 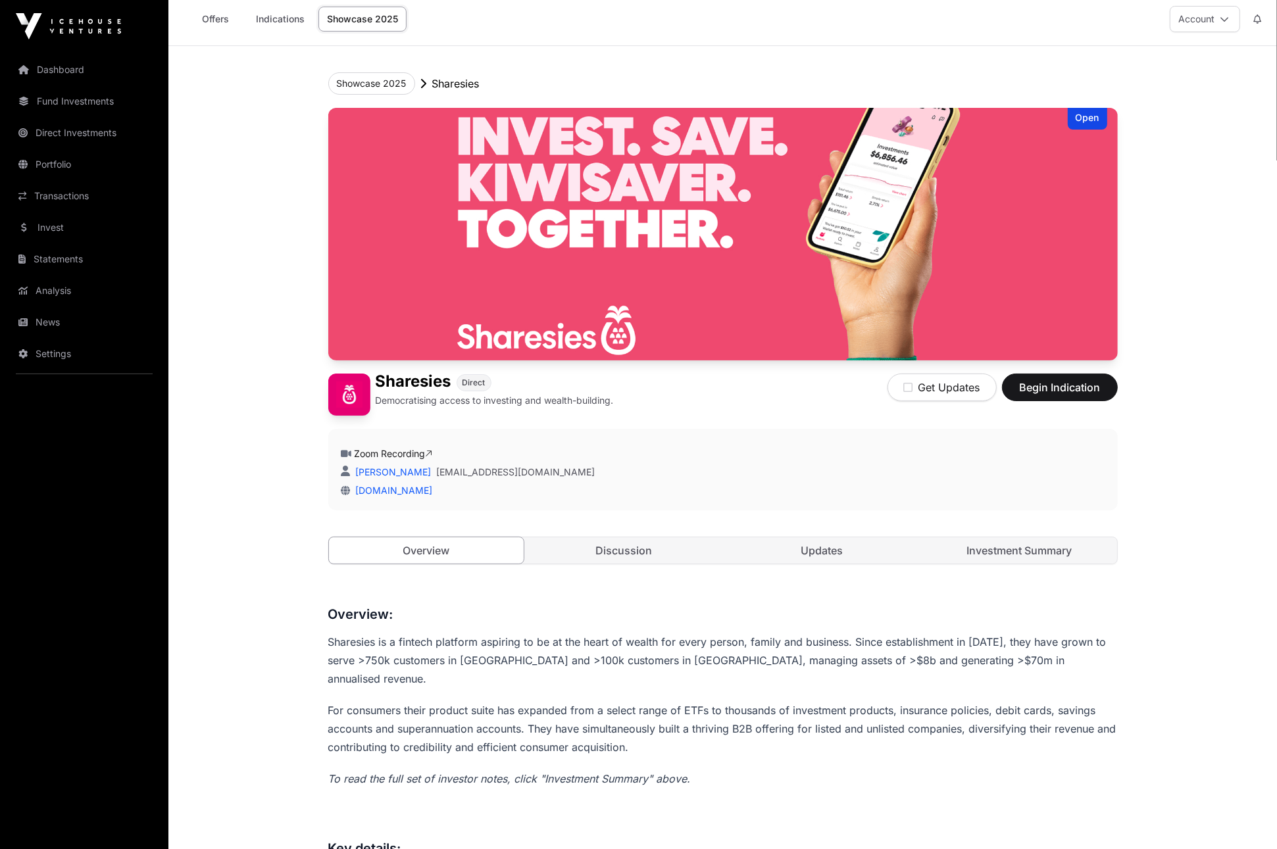 I want to click on em: To read the full set of investor notes, click "Investment Summary" above., so click(x=509, y=779).